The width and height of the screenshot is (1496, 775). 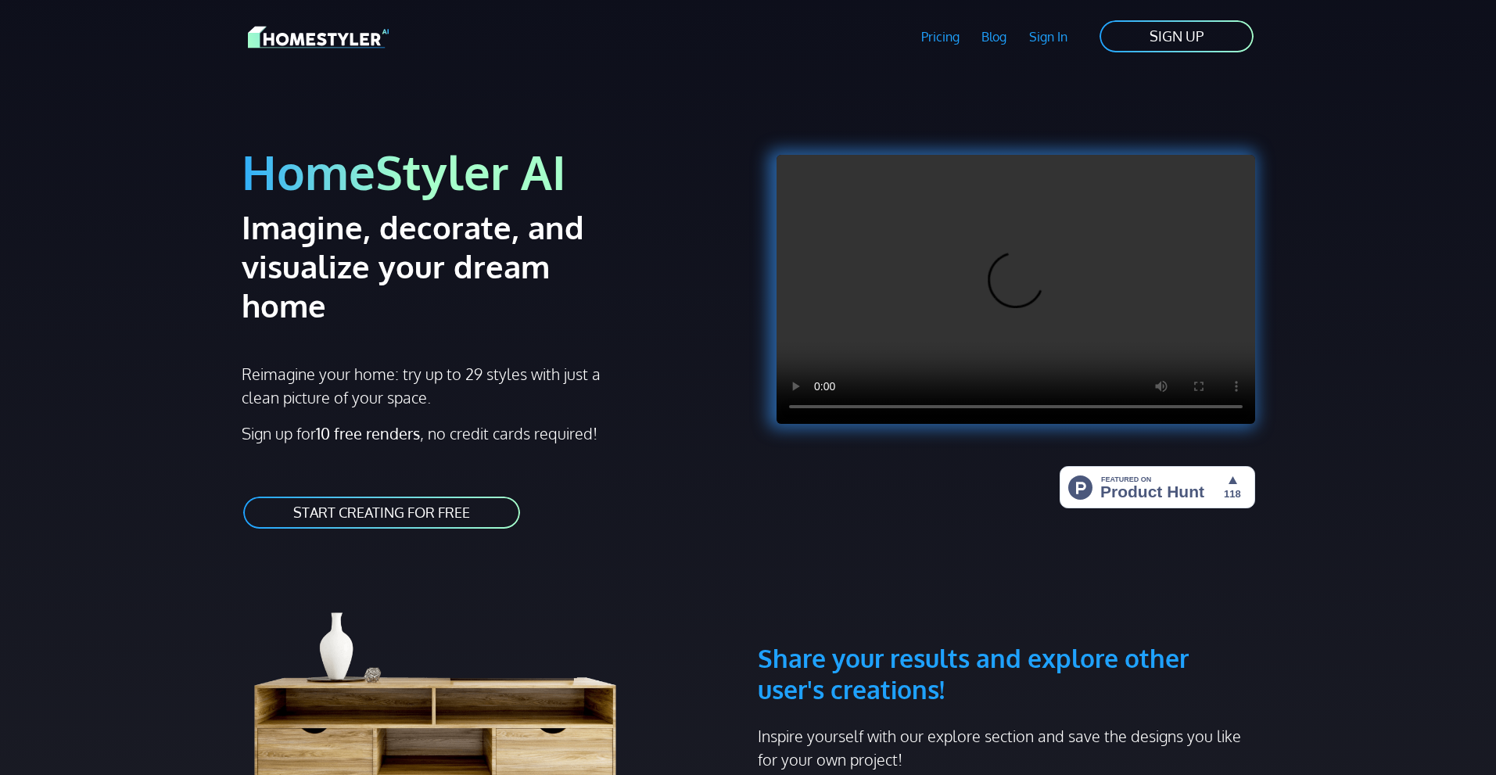 I want to click on img: HomeStyler AI logo, so click(x=318, y=37).